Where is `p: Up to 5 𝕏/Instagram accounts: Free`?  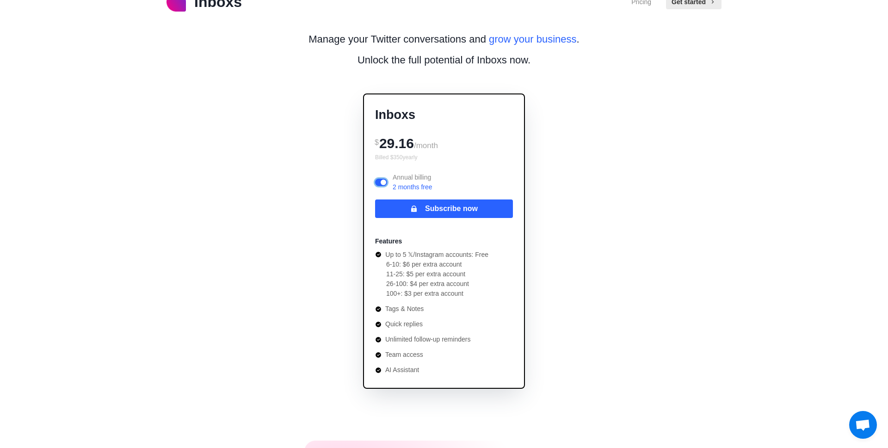 p: Up to 5 𝕏/Instagram accounts: Free is located at coordinates (437, 254).